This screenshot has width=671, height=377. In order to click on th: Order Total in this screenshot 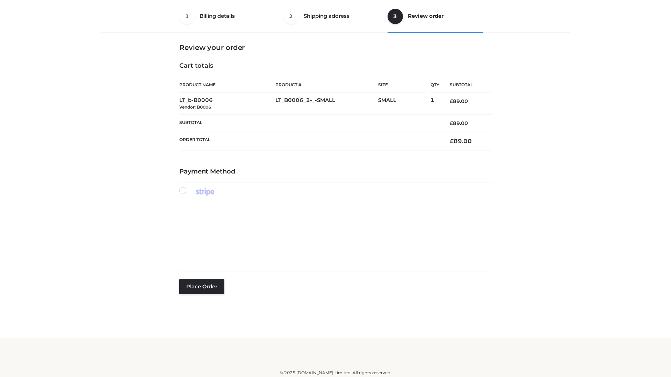, I will do `click(309, 141)`.